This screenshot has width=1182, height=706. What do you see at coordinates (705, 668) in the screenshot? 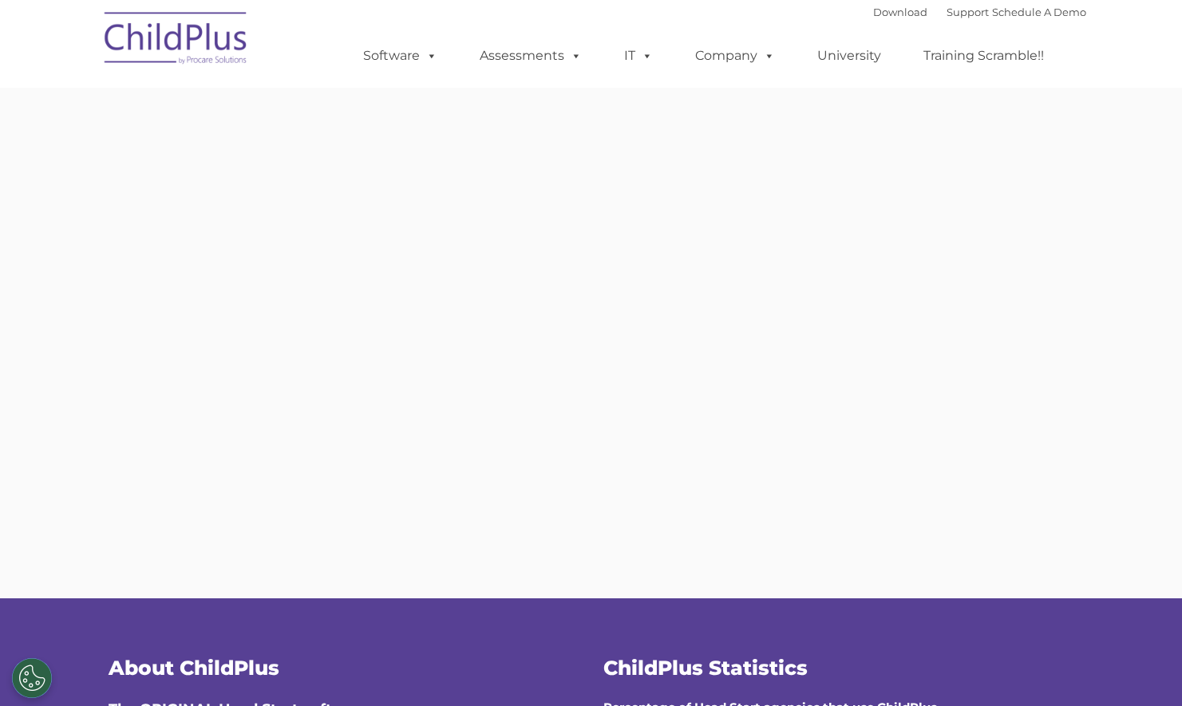
I see `span: ChildPlus Statistics` at bounding box center [705, 668].